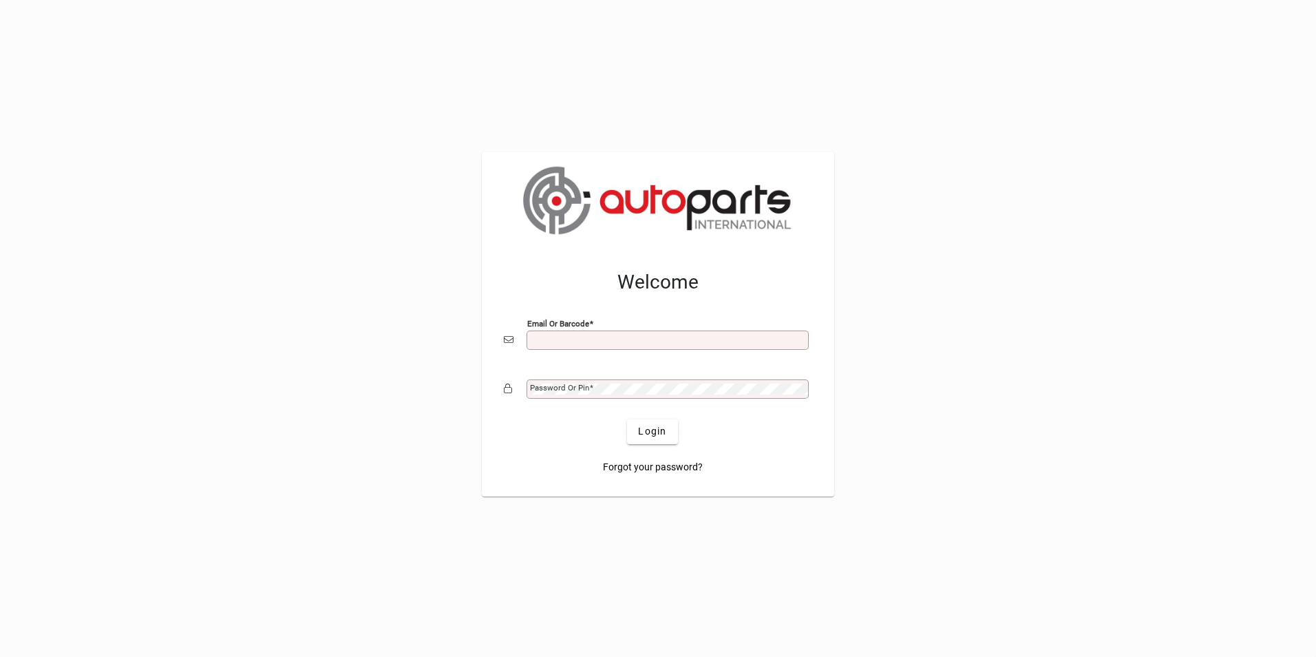 This screenshot has width=1316, height=657. I want to click on span: Forgot your password?, so click(653, 467).